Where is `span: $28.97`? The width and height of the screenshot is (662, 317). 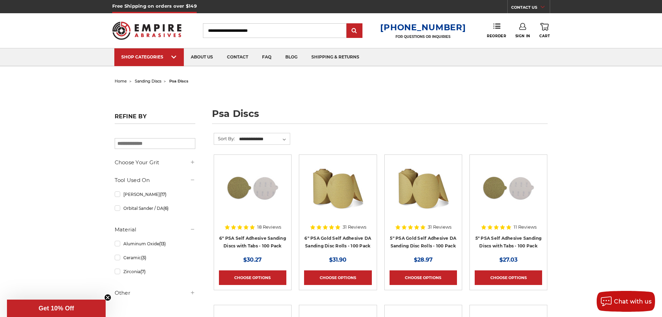 span: $28.97 is located at coordinates (423, 259).